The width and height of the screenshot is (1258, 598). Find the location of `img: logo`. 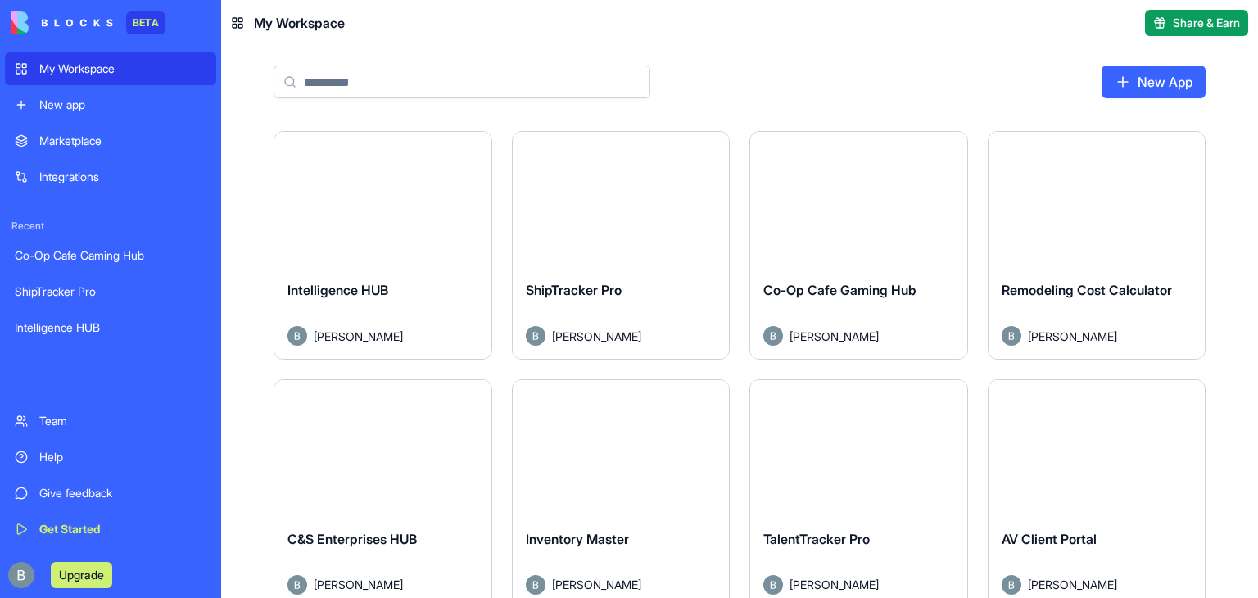

img: logo is located at coordinates (62, 23).